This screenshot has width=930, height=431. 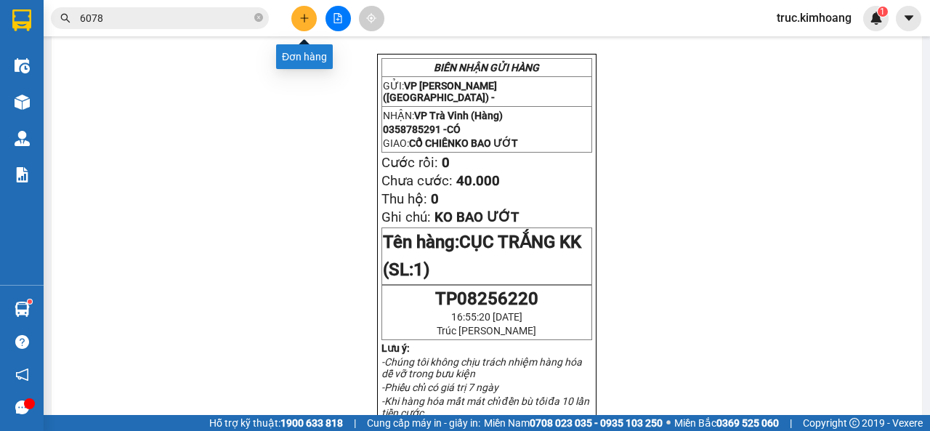 What do you see at coordinates (424, 423) in the screenshot?
I see `span: Cung cấp máy in - giấy in:` at bounding box center [424, 423].